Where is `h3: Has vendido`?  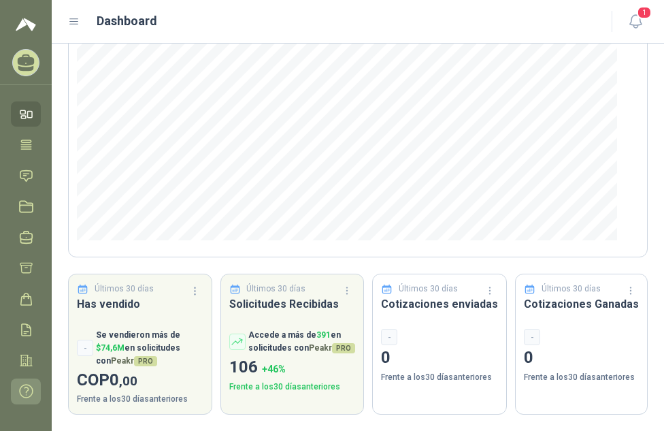 h3: Has vendido is located at coordinates (140, 304).